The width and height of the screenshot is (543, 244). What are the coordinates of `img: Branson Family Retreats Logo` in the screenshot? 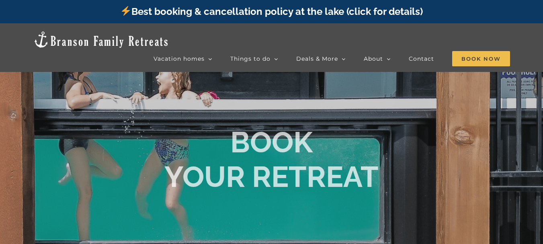 It's located at (101, 39).